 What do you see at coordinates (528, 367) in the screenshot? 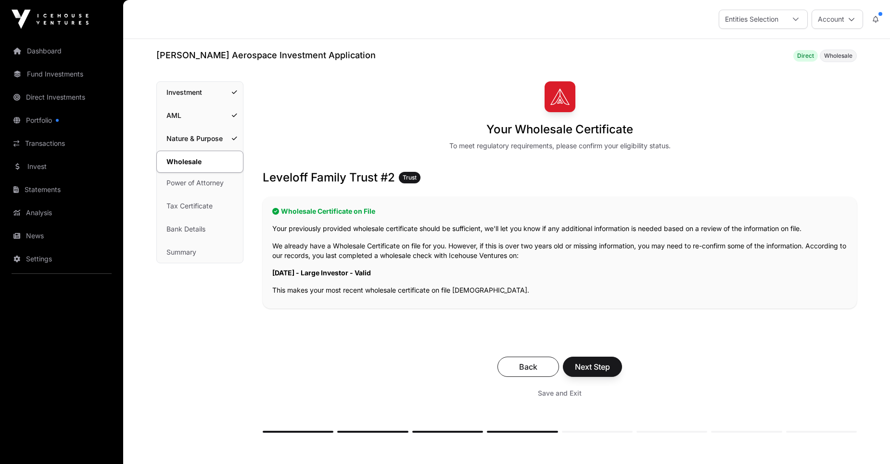
I see `a: Back` at bounding box center [528, 367].